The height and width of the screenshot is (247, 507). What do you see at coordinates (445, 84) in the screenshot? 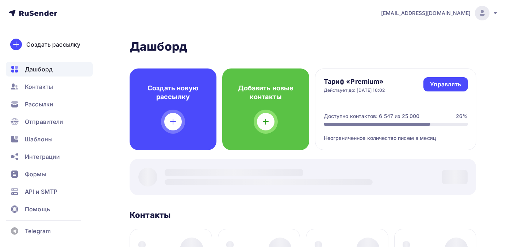
I see `a: Управлять` at bounding box center [445, 84].